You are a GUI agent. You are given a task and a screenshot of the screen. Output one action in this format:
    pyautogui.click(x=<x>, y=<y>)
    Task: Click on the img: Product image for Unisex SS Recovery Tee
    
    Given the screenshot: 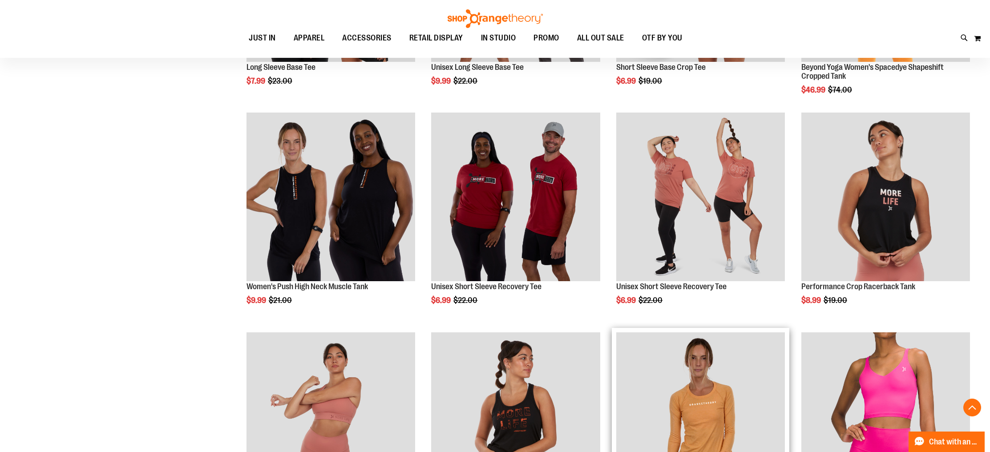 What is the action you would take?
    pyautogui.click(x=515, y=197)
    